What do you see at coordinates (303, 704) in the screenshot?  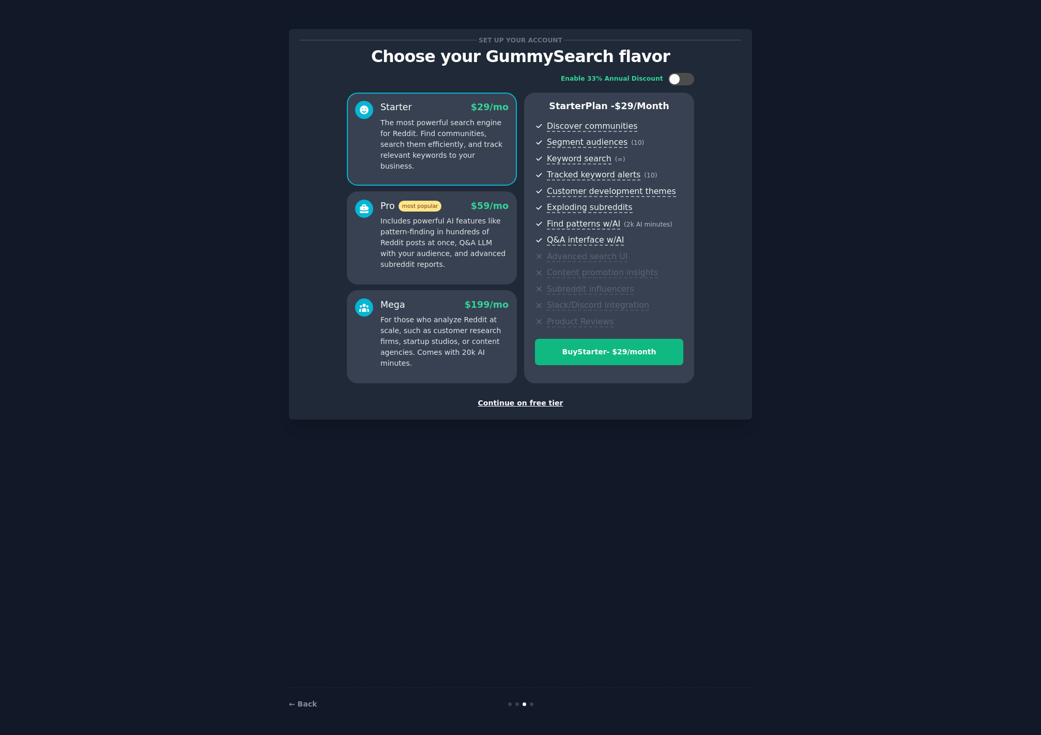 I see `a: ← Back` at bounding box center [303, 704].